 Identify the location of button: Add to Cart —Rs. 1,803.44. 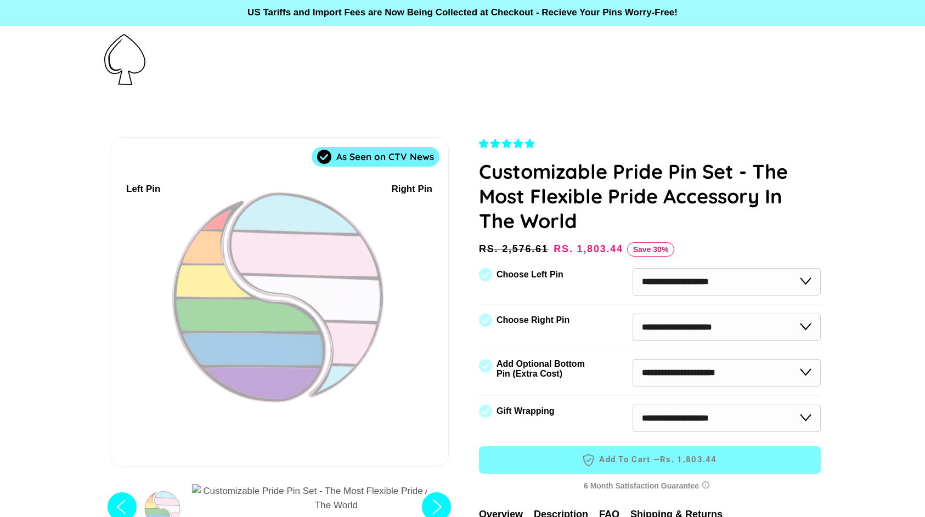
(650, 460).